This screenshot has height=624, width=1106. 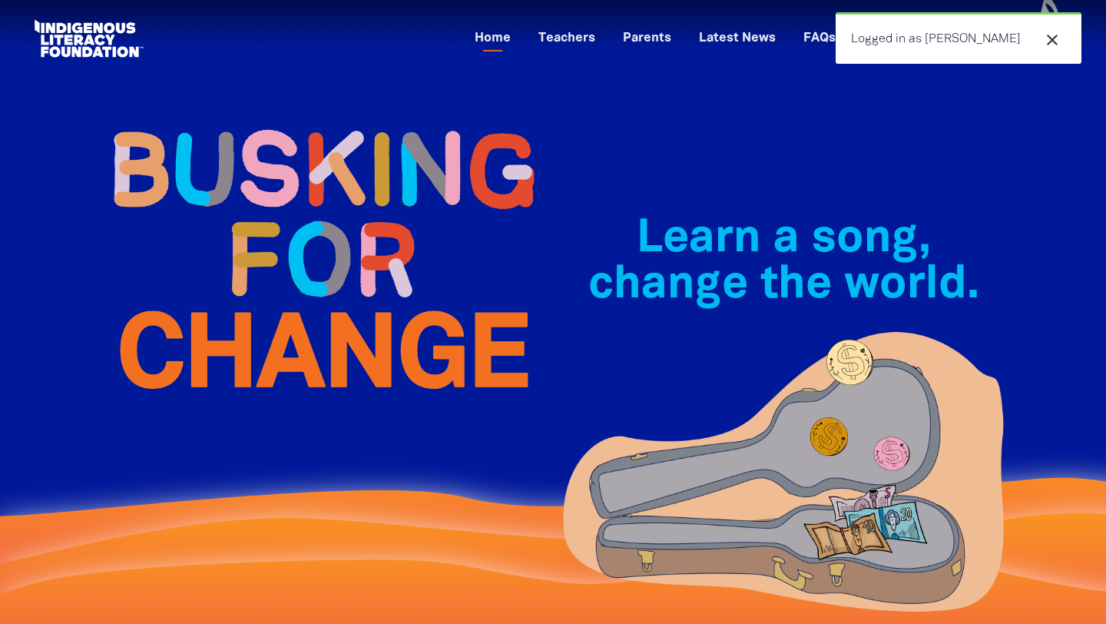 What do you see at coordinates (647, 38) in the screenshot?
I see `a: Parents` at bounding box center [647, 38].